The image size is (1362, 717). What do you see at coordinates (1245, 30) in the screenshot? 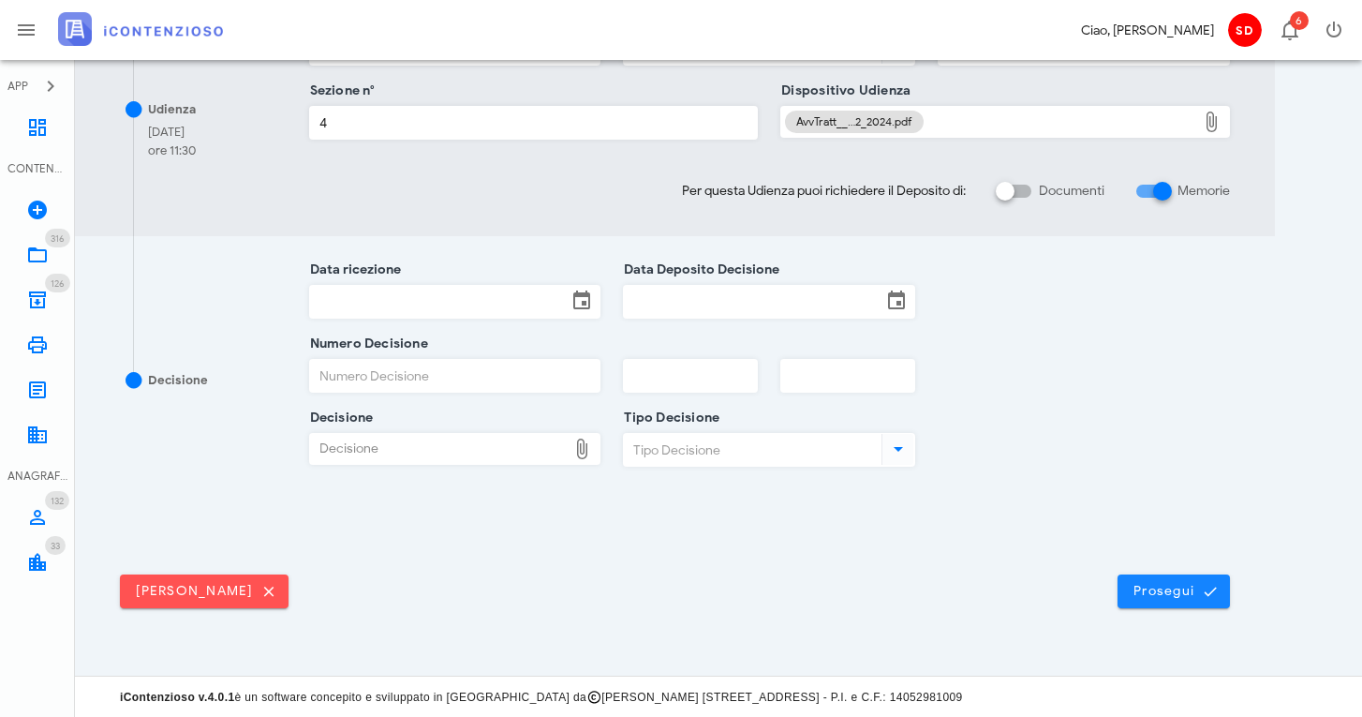
I see `span: SD` at bounding box center [1245, 30].